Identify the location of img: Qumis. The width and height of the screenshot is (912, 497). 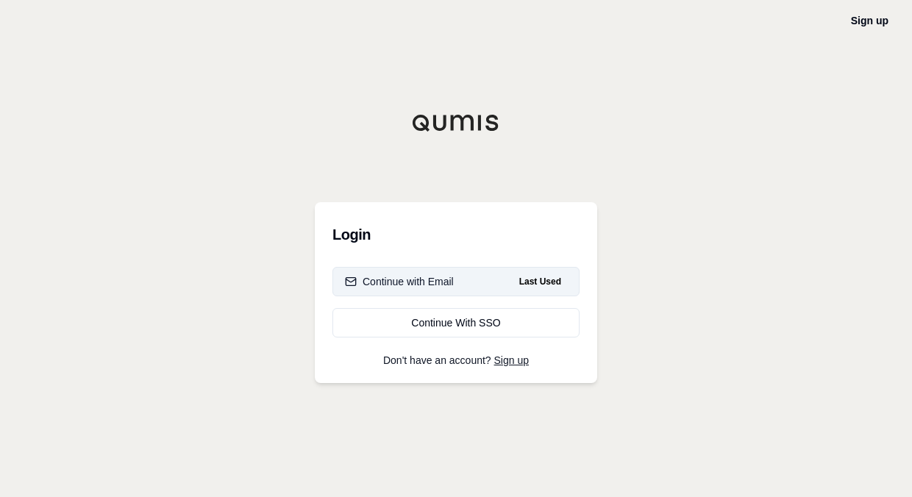
(456, 123).